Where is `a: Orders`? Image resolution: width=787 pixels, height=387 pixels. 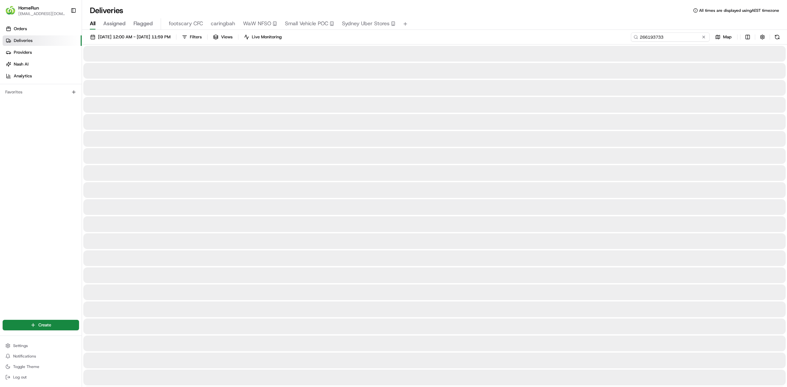
a: Orders is located at coordinates (42, 29).